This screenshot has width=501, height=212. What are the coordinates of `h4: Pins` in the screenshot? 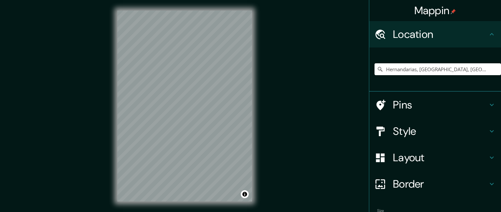 It's located at (440, 105).